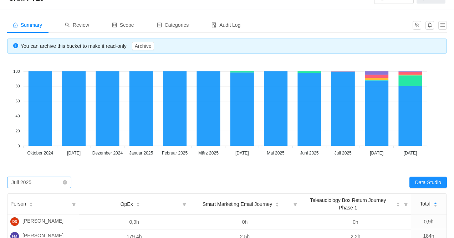 This screenshot has width=454, height=238. Describe the element at coordinates (123, 25) in the screenshot. I see `span: Scope` at that location.